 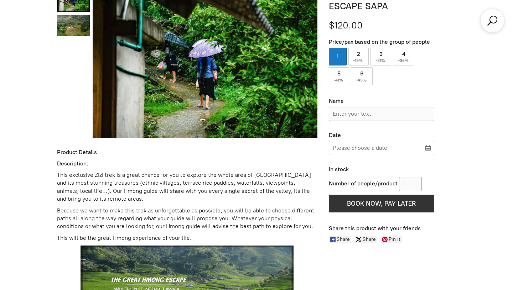 I want to click on input: Name, so click(x=382, y=114).